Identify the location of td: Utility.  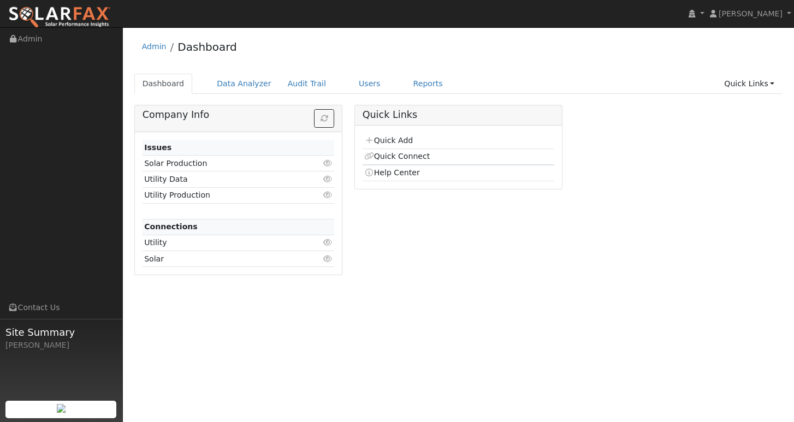
(223, 243).